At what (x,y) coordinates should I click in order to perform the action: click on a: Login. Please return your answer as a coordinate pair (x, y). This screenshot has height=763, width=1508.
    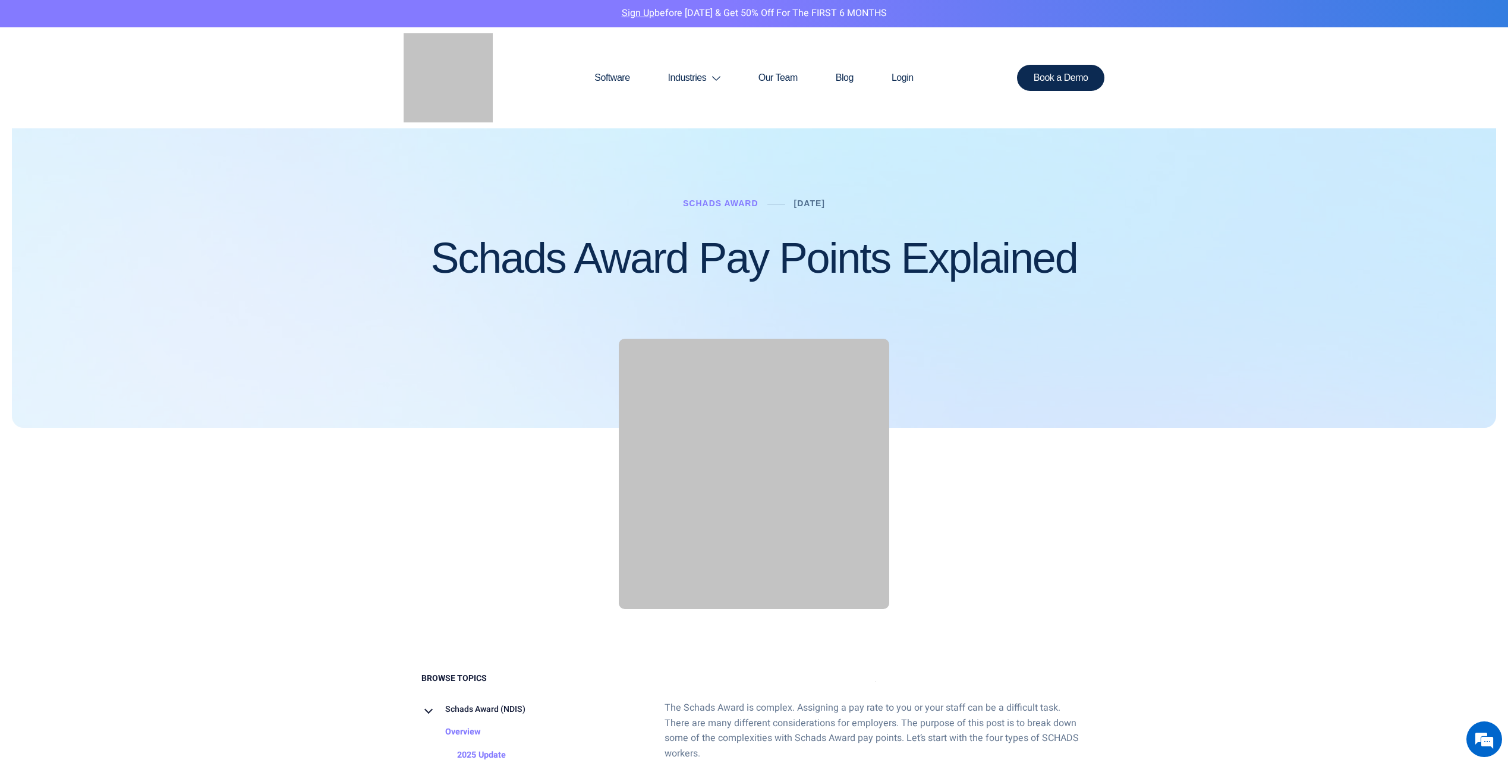
    Looking at the image, I should click on (902, 78).